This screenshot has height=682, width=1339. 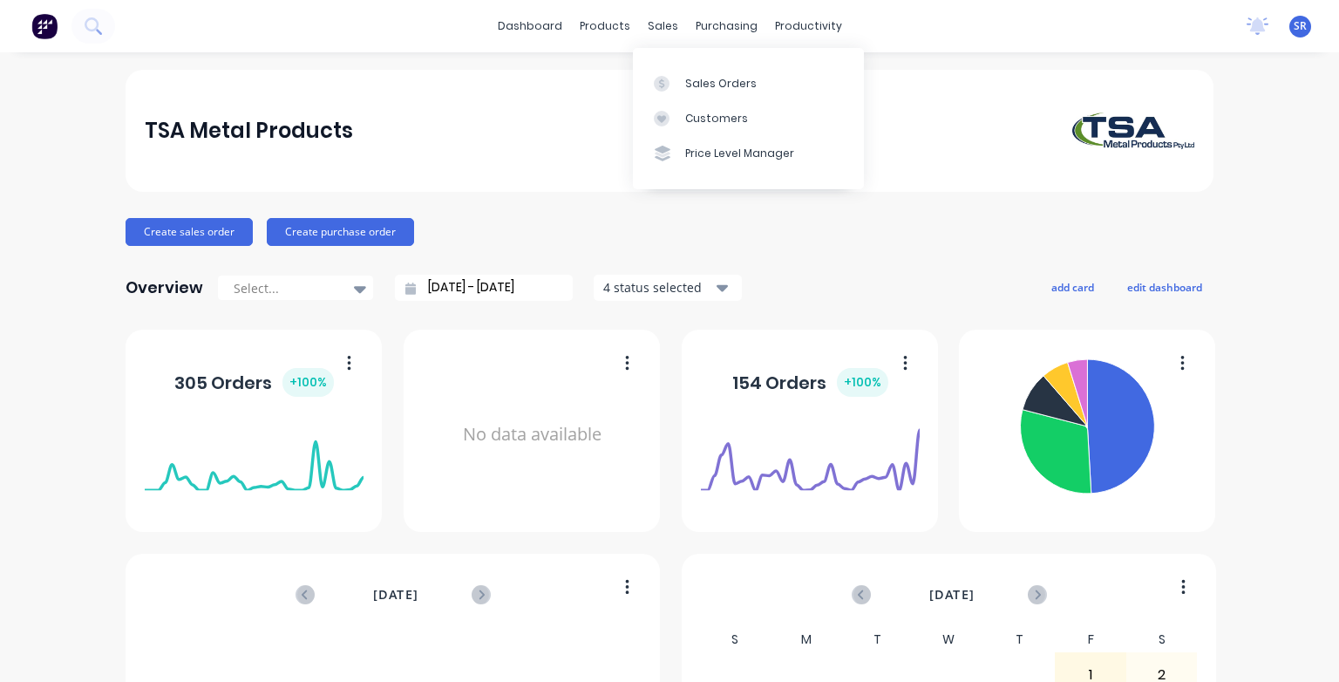 What do you see at coordinates (810, 382) in the screenshot?
I see `div: 154 Orders` at bounding box center [810, 382].